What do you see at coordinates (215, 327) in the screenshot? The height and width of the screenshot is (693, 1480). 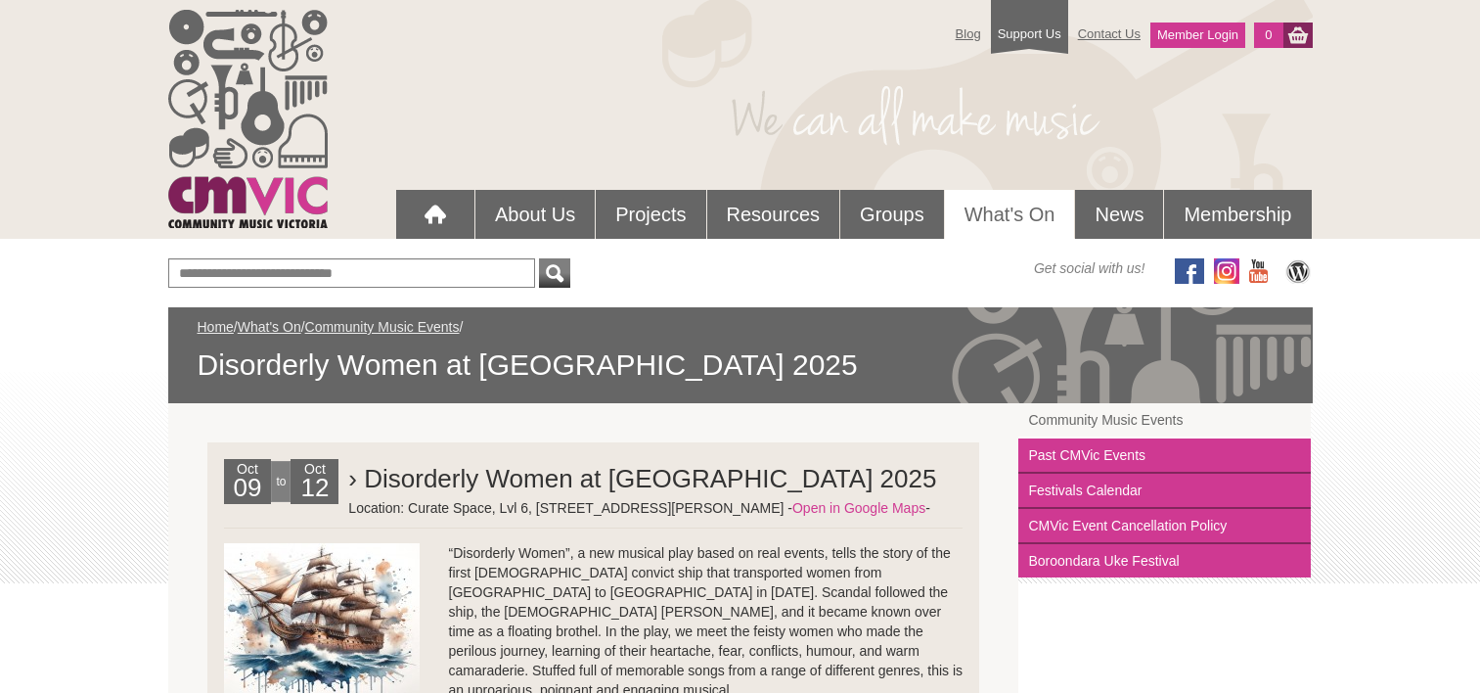 I see `a: Home` at bounding box center [215, 327].